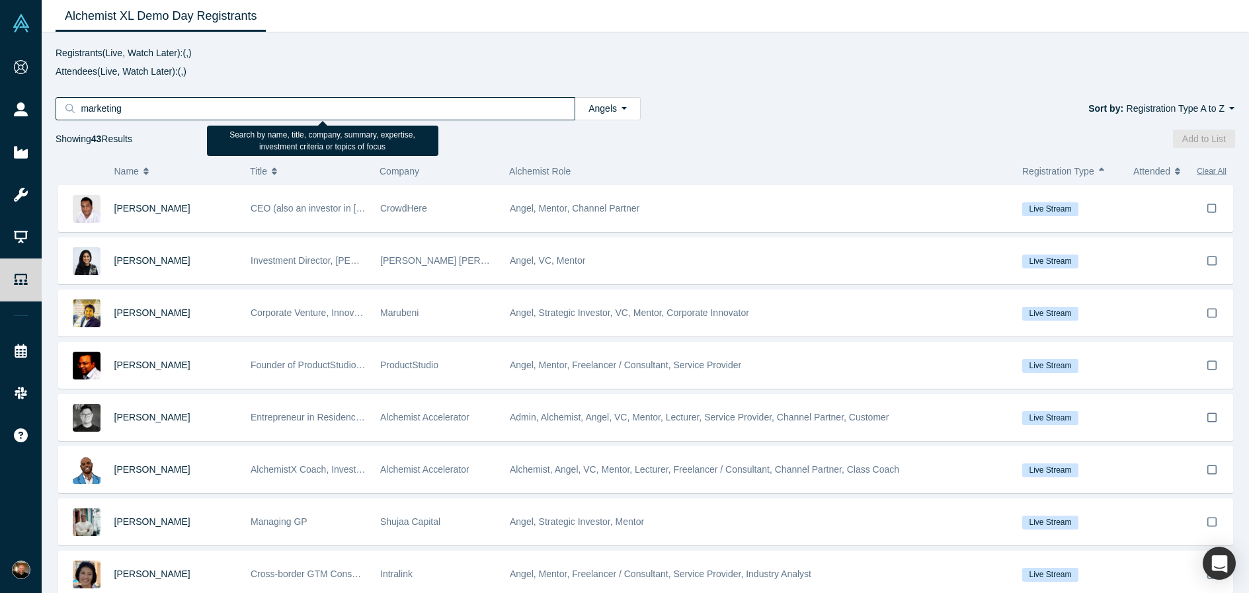  What do you see at coordinates (1205, 139) in the screenshot?
I see `button: Add to List` at bounding box center [1205, 139].